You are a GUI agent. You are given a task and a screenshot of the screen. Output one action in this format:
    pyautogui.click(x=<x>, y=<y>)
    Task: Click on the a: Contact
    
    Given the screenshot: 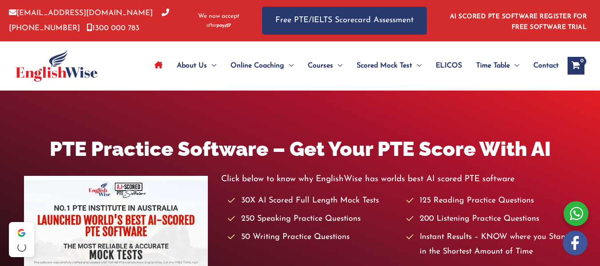 What is the action you would take?
    pyautogui.click(x=543, y=66)
    